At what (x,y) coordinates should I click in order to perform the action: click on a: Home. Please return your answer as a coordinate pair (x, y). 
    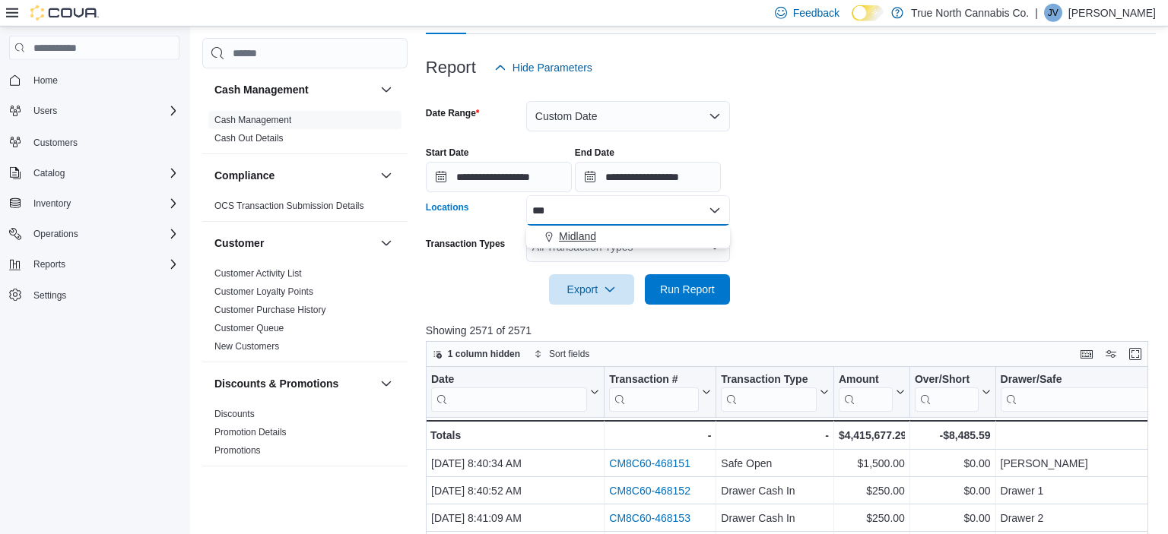
    Looking at the image, I should click on (46, 81).